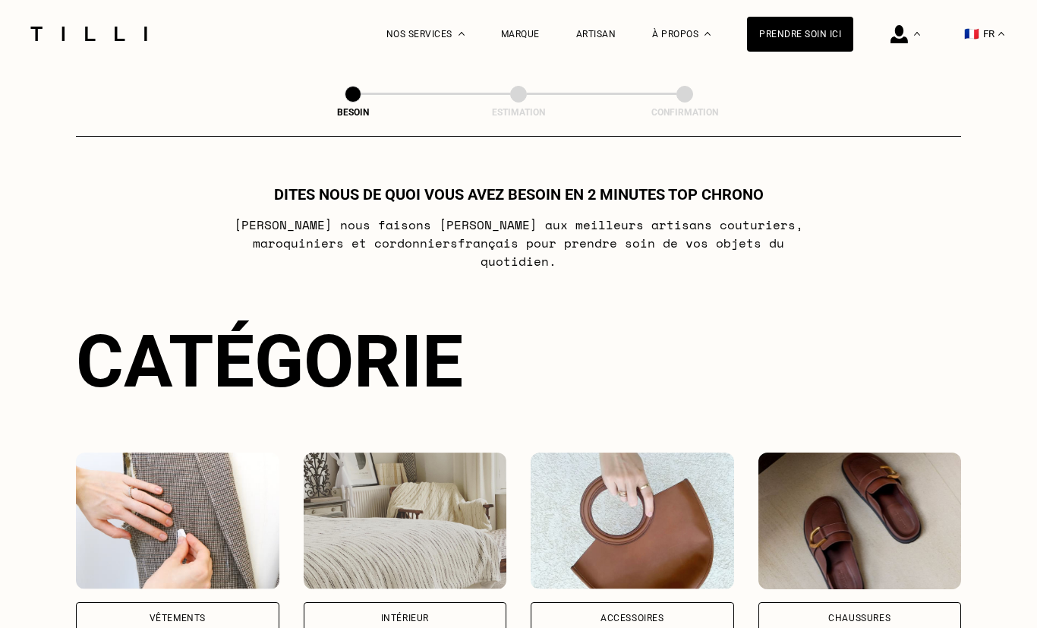 The image size is (1037, 628). I want to click on h1: Dites nous de quoi vous avez besoin en 2 minutes top chrono, so click(518, 194).